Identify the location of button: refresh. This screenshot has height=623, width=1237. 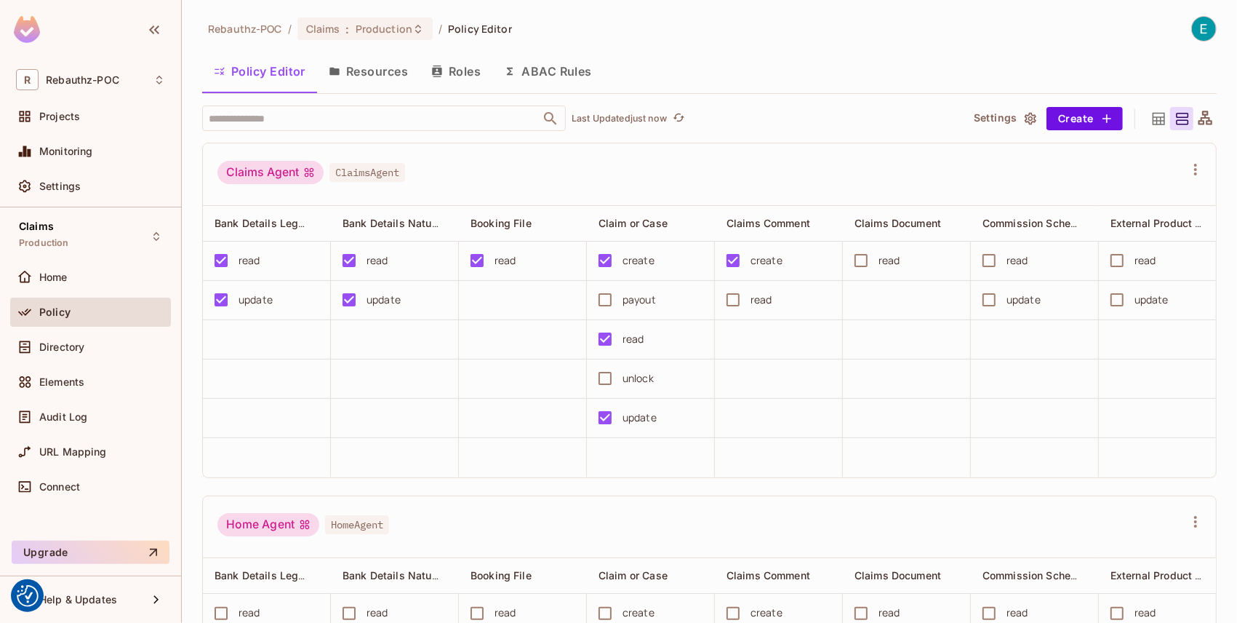
(679, 119).